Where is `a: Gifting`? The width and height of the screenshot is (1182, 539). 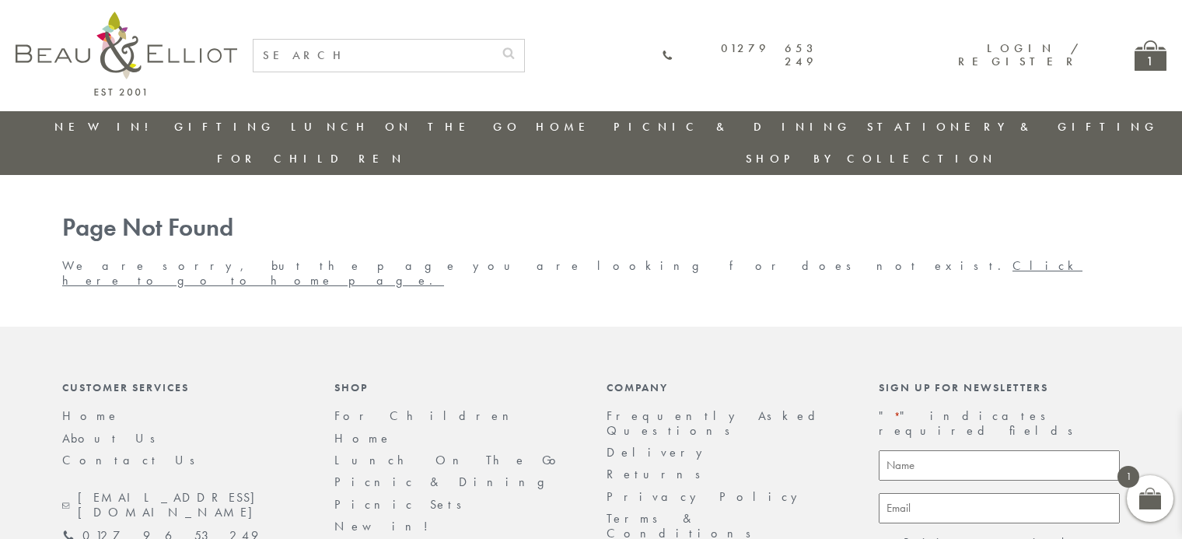 a: Gifting is located at coordinates (225, 127).